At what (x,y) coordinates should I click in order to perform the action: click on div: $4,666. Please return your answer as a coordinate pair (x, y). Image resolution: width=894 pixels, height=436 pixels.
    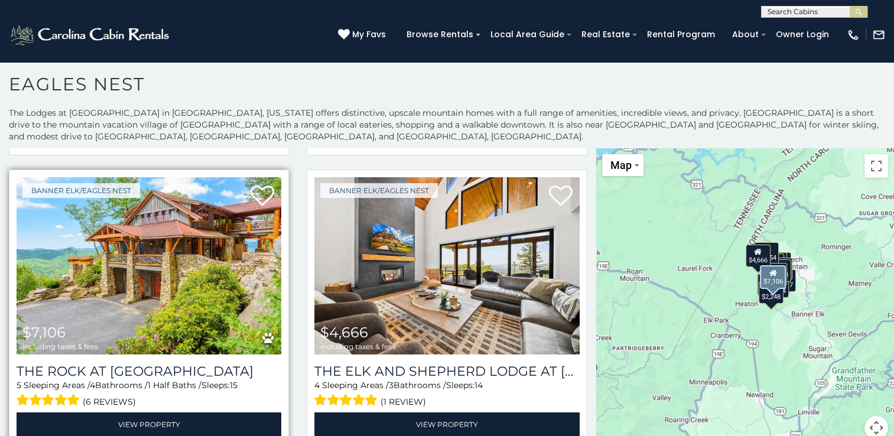
    Looking at the image, I should click on (758, 255).